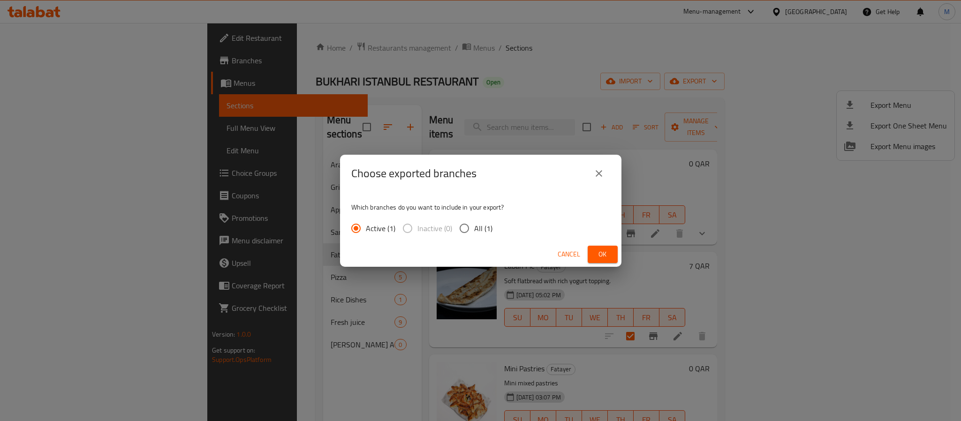 Image resolution: width=961 pixels, height=421 pixels. Describe the element at coordinates (481, 207) in the screenshot. I see `p: Which branches do you want to include in your export?` at that location.